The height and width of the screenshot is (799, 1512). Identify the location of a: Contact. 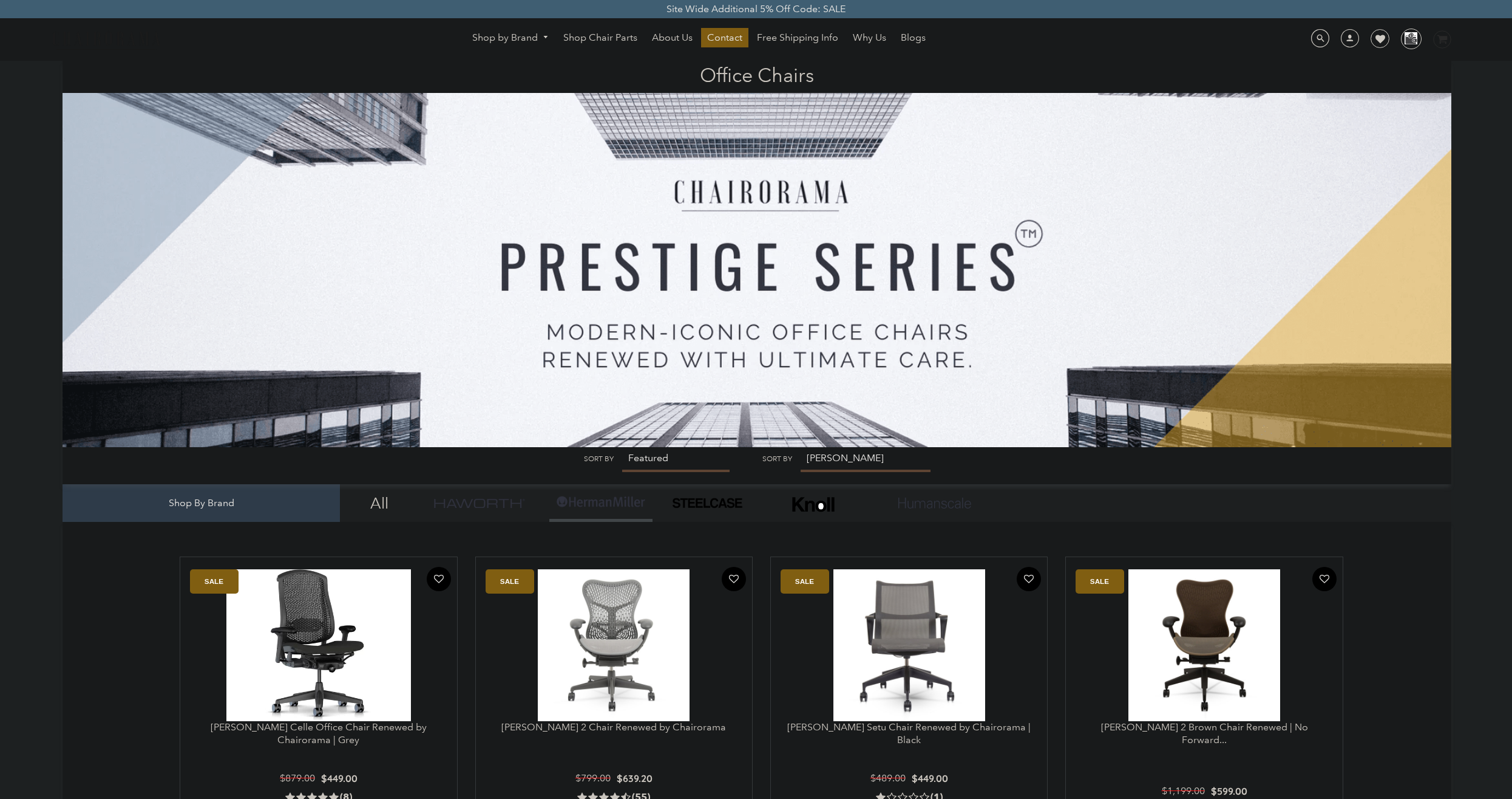
(725, 37).